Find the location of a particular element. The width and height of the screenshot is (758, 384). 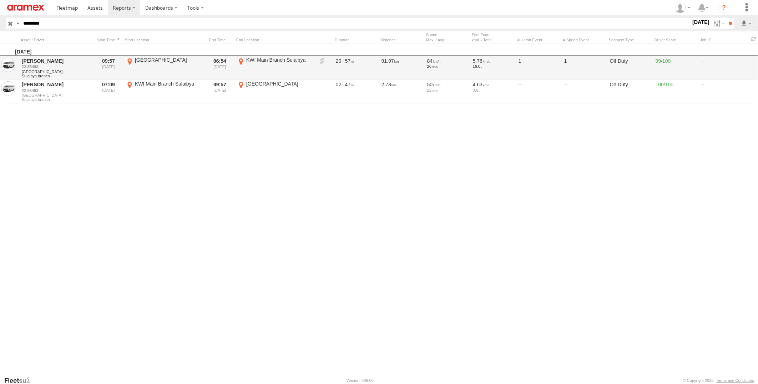

a: Terms and Conditions is located at coordinates (735, 381).